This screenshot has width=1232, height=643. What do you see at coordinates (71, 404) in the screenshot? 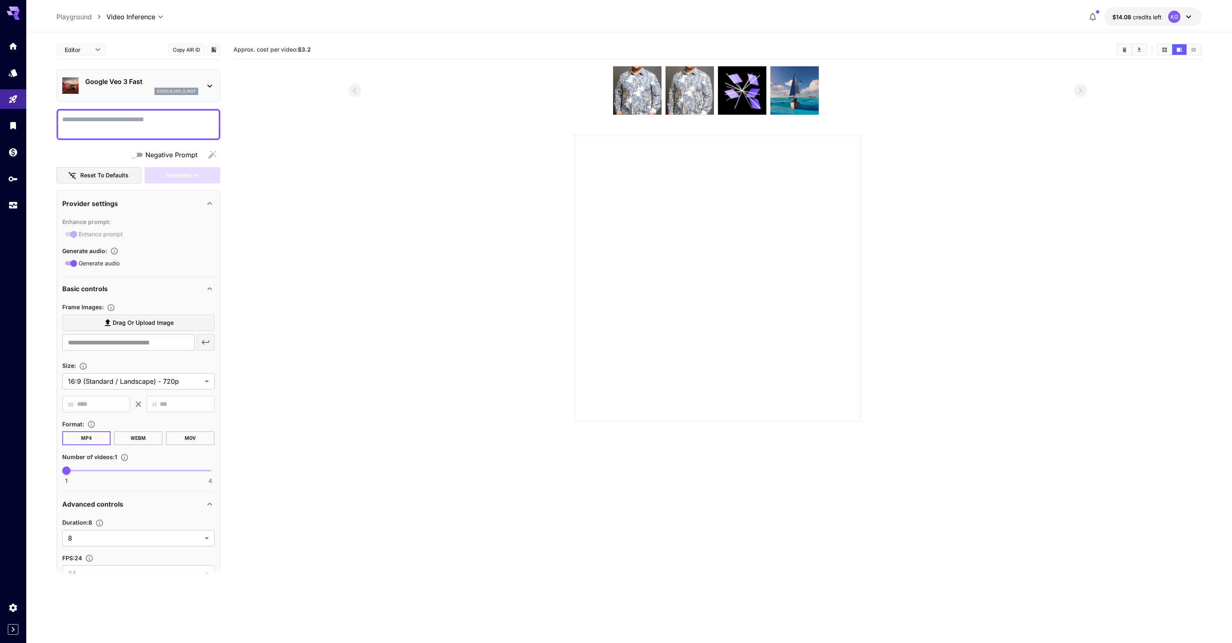
I see `span: W` at bounding box center [71, 404].